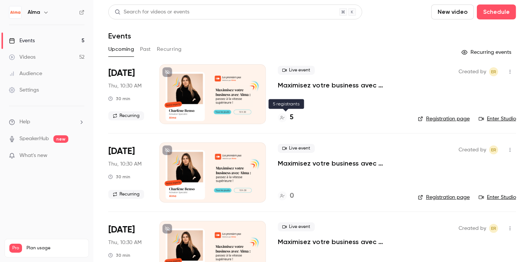 The width and height of the screenshot is (531, 262). What do you see at coordinates (15, 12) in the screenshot?
I see `img: Alma` at bounding box center [15, 12].